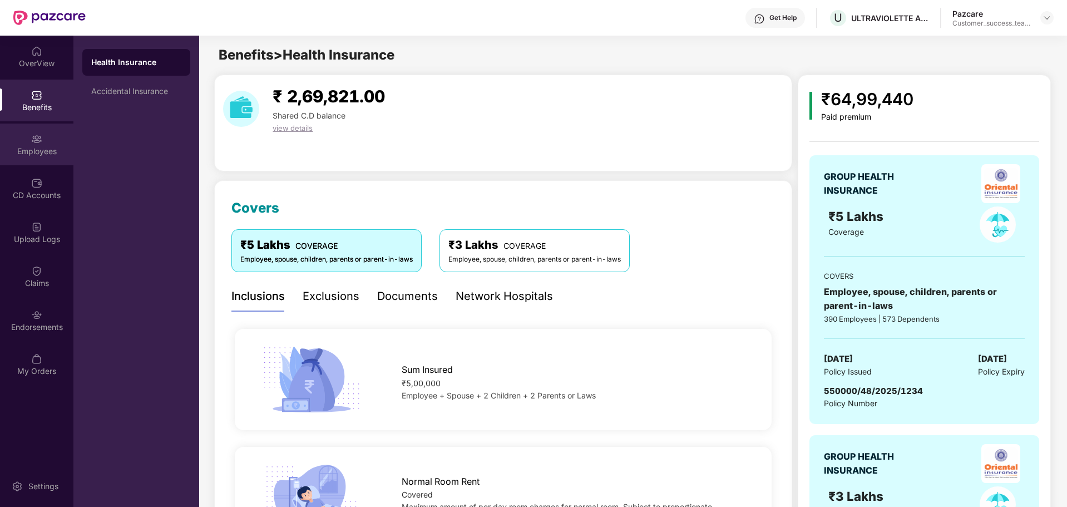 This screenshot has width=1067, height=507. Describe the element at coordinates (37, 227) in the screenshot. I see `img: svg+xml;base64,PHN2ZyBpZD0iVXBsb2FkX0xvZ3MiIGRhdGEtbmFtZT0iVXBsb2FkIExvZ3MiIHhtbG5zPSJodHRwOi8vd3...` at that location.